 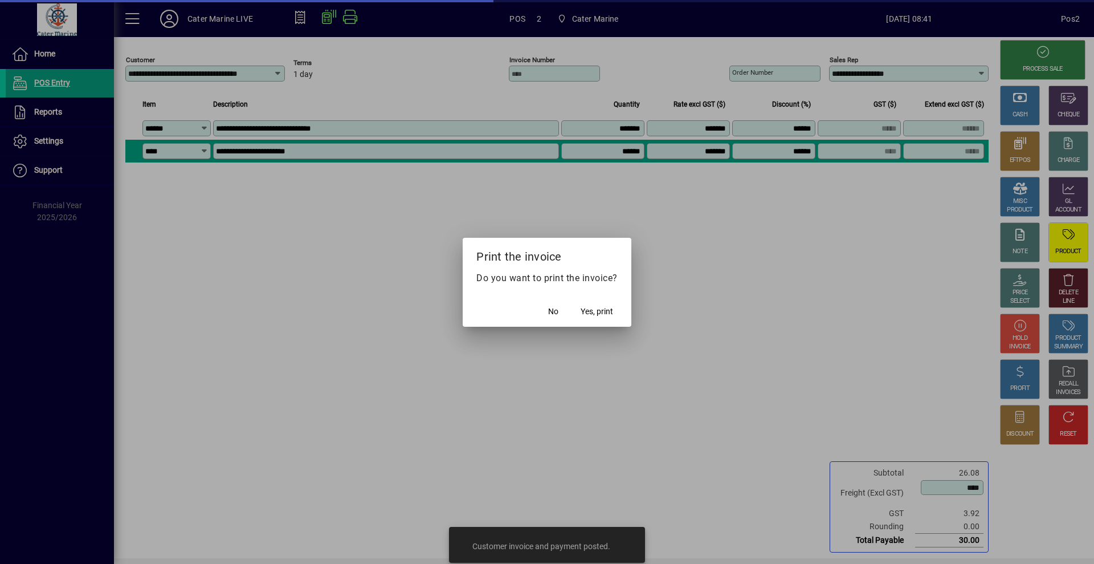 What do you see at coordinates (597, 312) in the screenshot?
I see `button: Yes, print` at bounding box center [597, 312].